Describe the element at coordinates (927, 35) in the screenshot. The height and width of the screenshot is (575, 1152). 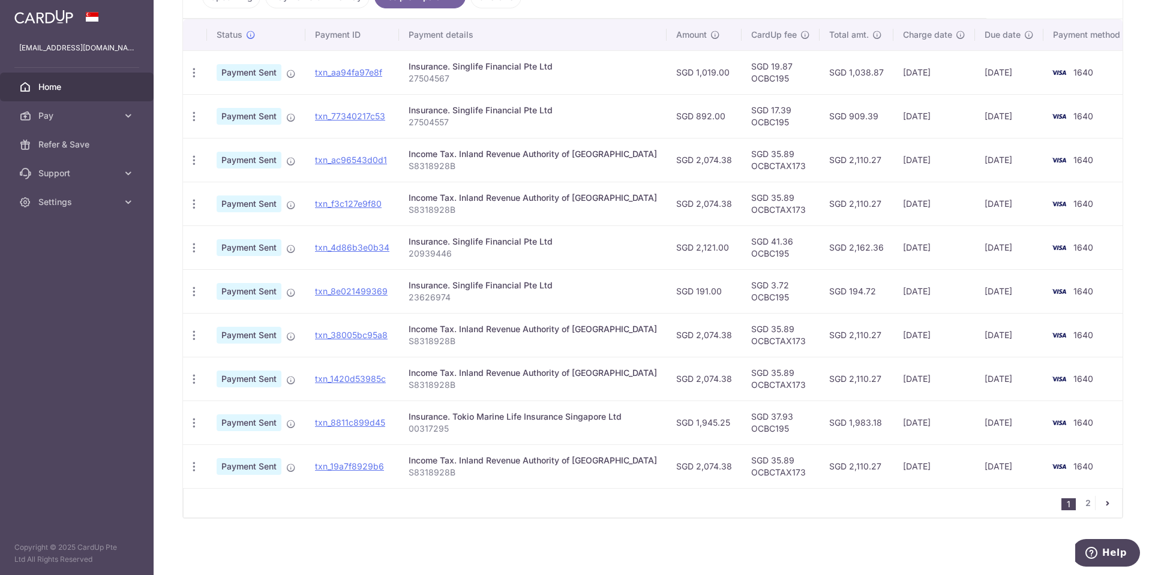
I see `span: Charge date` at that location.